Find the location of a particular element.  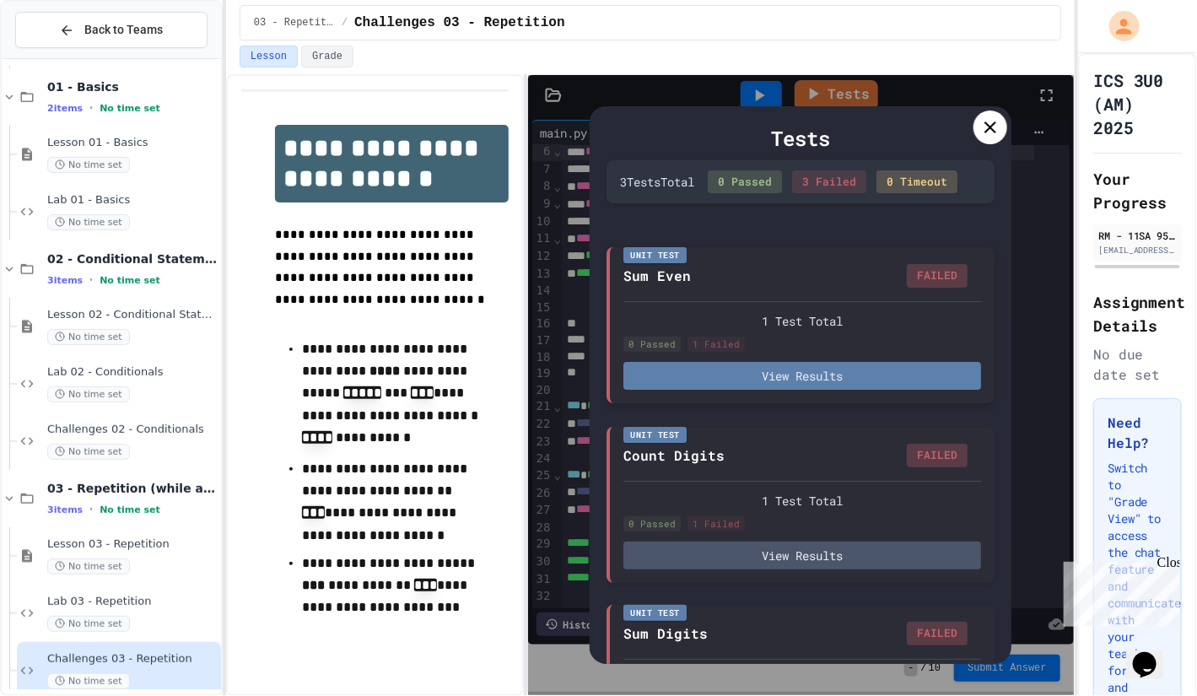

span: Lesson 01 - Basics is located at coordinates (132, 143).